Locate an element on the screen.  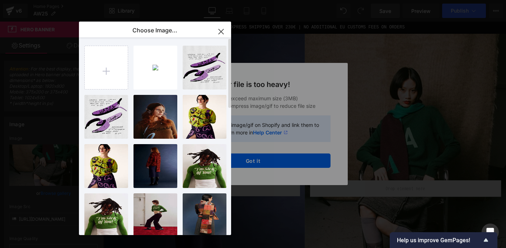
span: Help us improve GemPages! is located at coordinates (439, 240).